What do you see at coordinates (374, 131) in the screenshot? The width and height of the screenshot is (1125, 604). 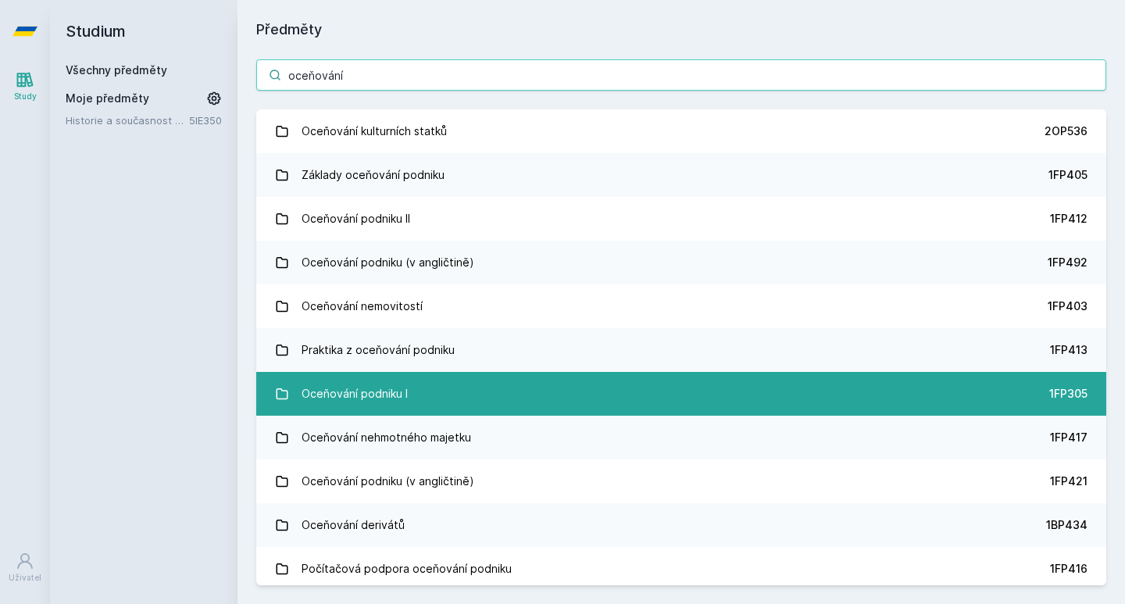 I see `div: Oceňování kulturních statků` at bounding box center [374, 131].